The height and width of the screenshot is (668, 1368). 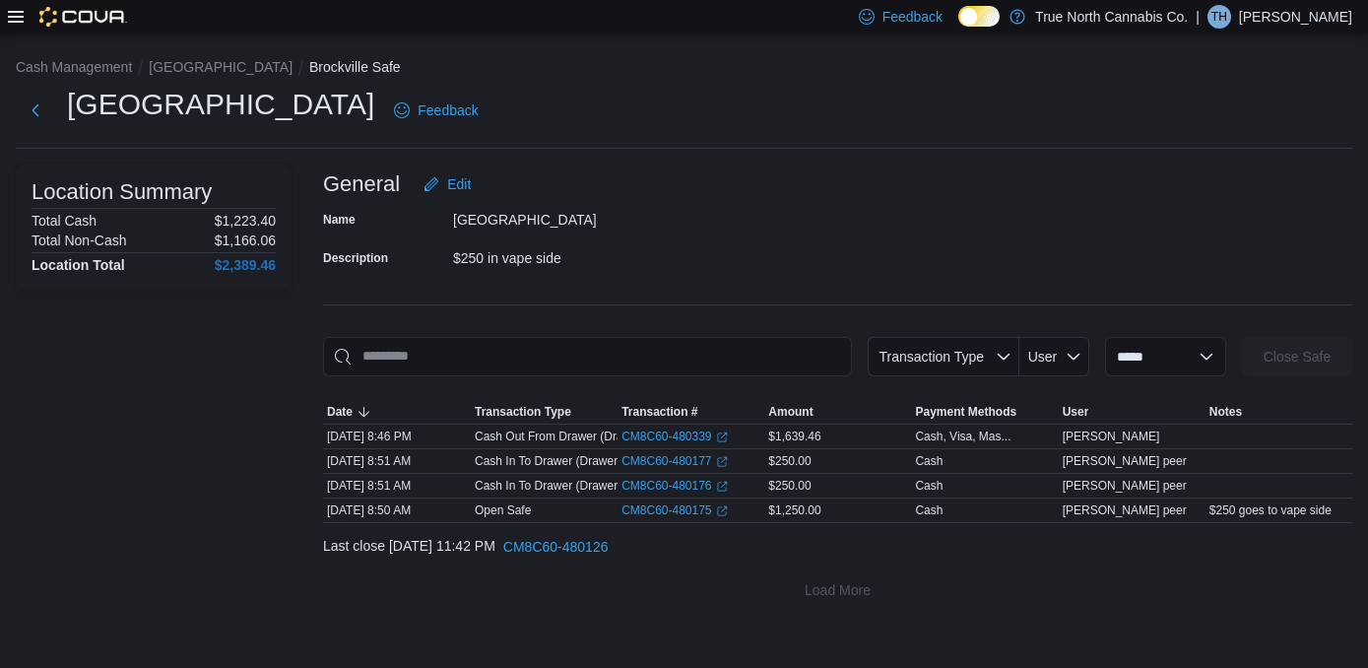 What do you see at coordinates (962, 436) in the screenshot?
I see `div: Cash, Visa, Mas...` at bounding box center [962, 436].